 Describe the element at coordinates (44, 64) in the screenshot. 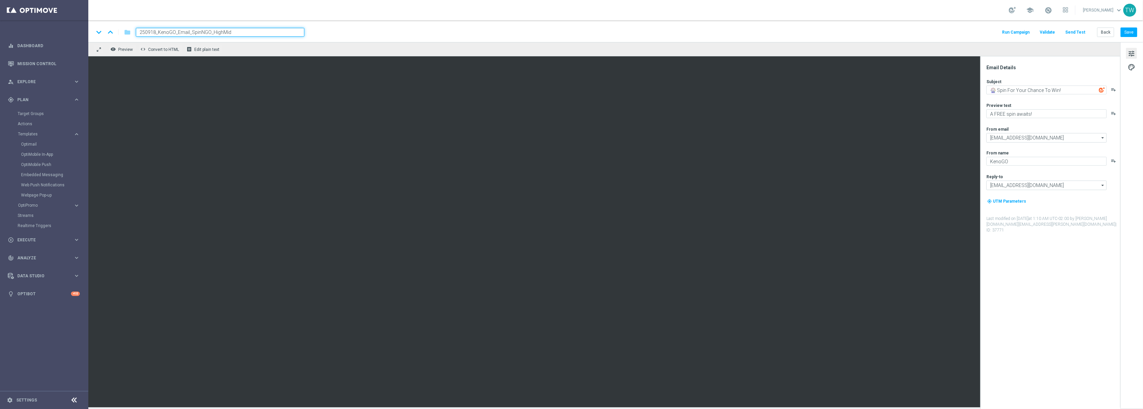

I see `div: Mission Control` at that location.